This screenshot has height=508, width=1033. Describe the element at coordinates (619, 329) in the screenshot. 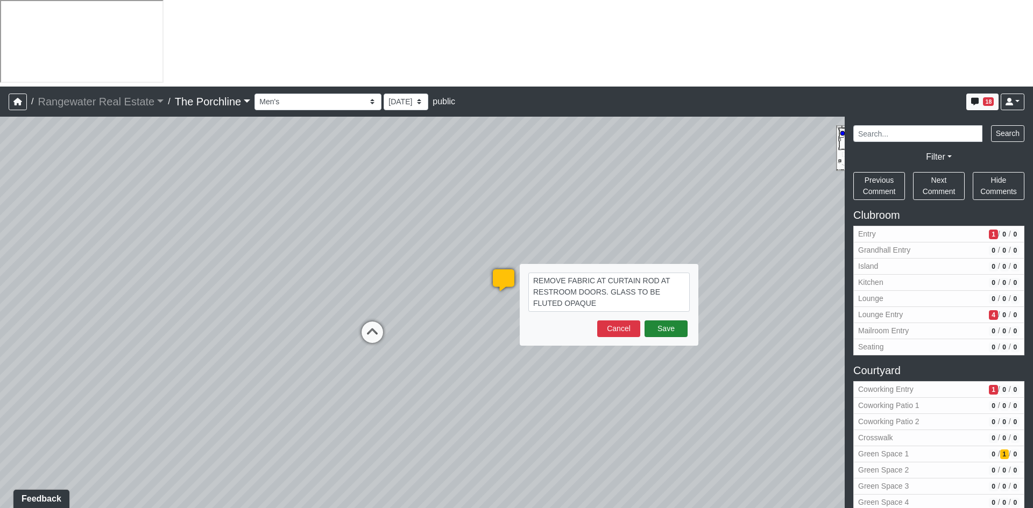

I see `button: Cancel` at that location.